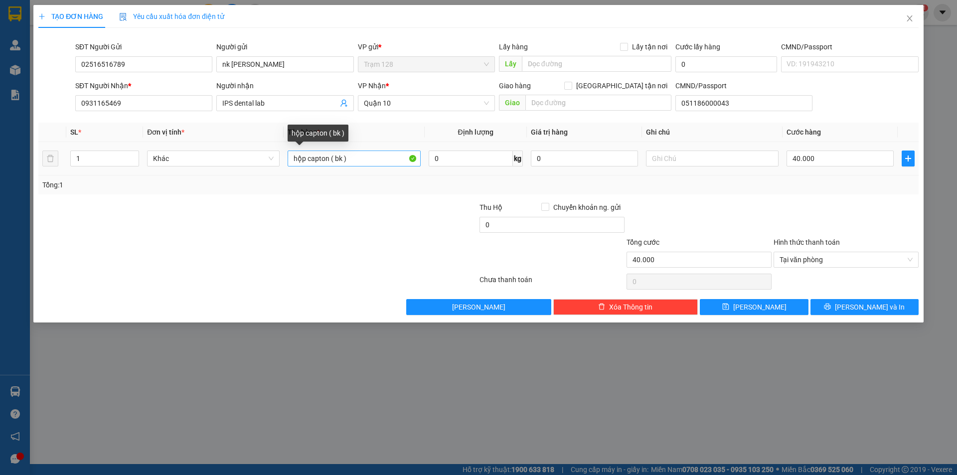  Describe the element at coordinates (372, 86) in the screenshot. I see `span: VP Nhận` at that location.